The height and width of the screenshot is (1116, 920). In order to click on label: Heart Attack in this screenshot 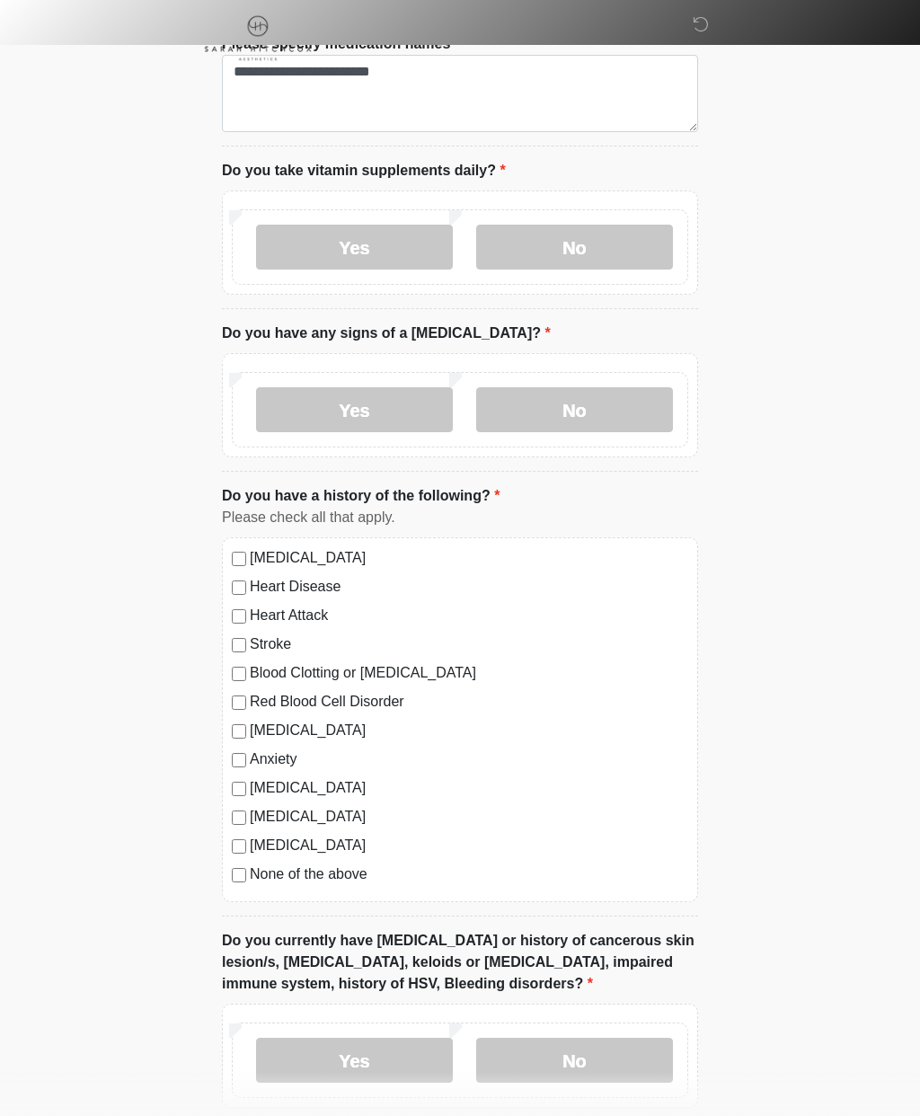, I will do `click(469, 615)`.